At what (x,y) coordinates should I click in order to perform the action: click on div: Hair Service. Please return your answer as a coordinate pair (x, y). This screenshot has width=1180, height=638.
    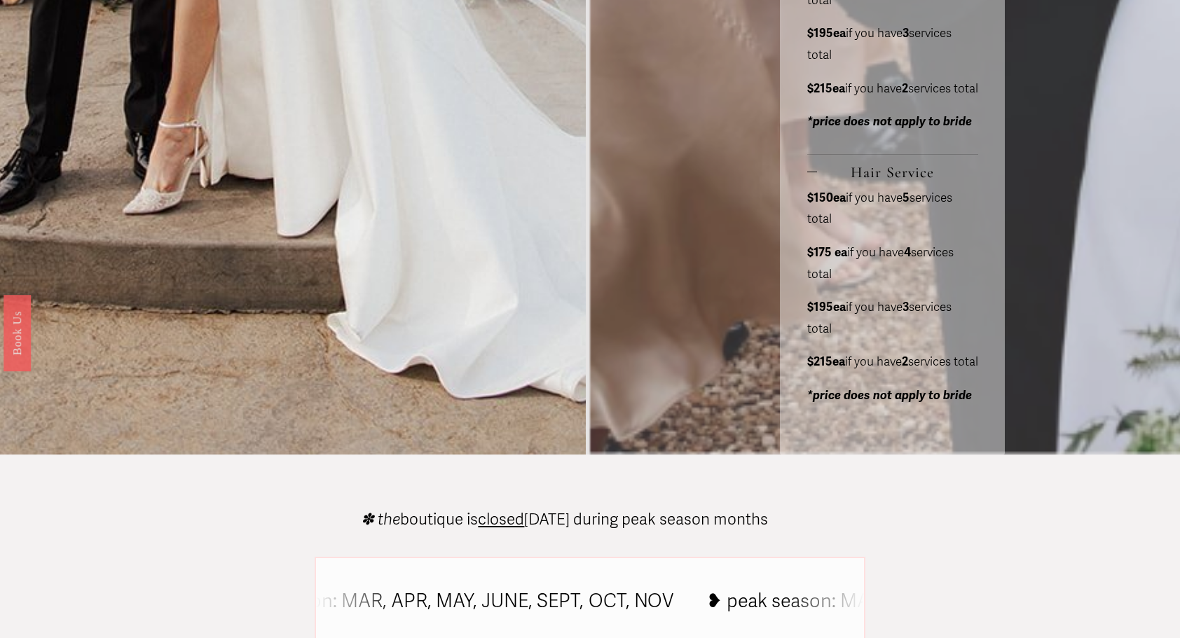
    Looking at the image, I should click on (893, 308).